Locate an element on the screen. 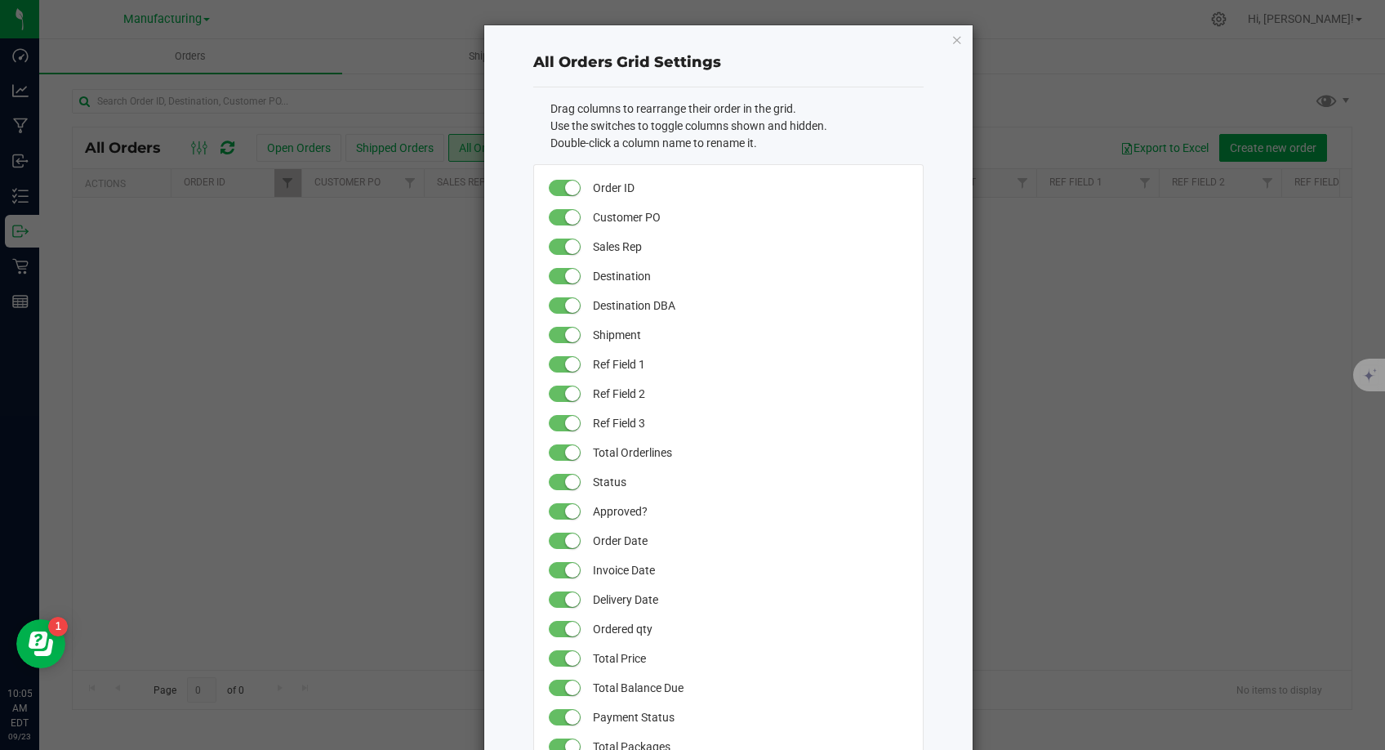  span: Destination is located at coordinates (749, 276).